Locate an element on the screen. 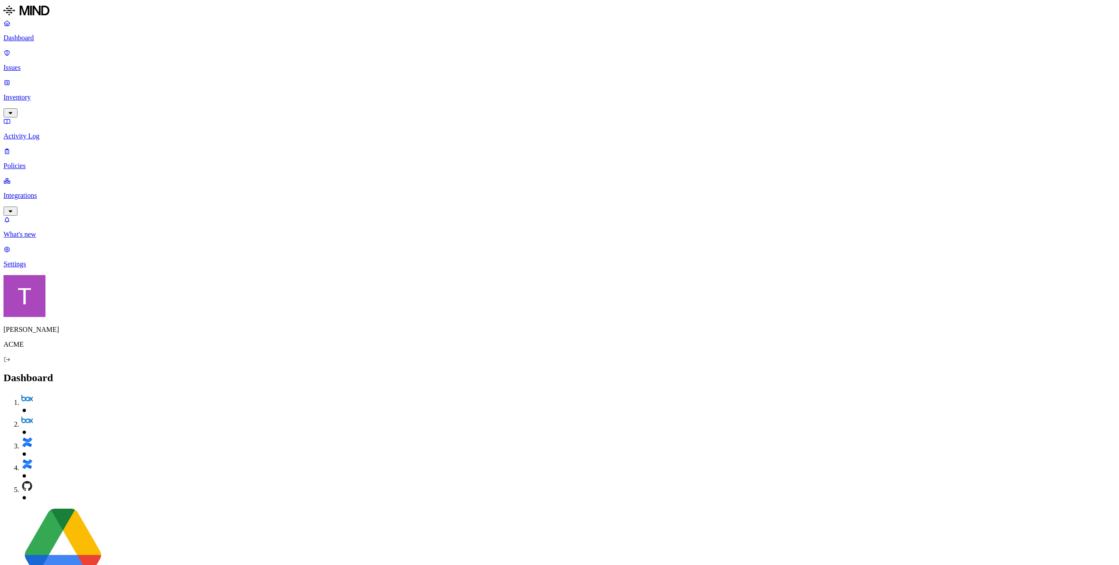 This screenshot has width=1119, height=565. p: Settings is located at coordinates (559, 264).